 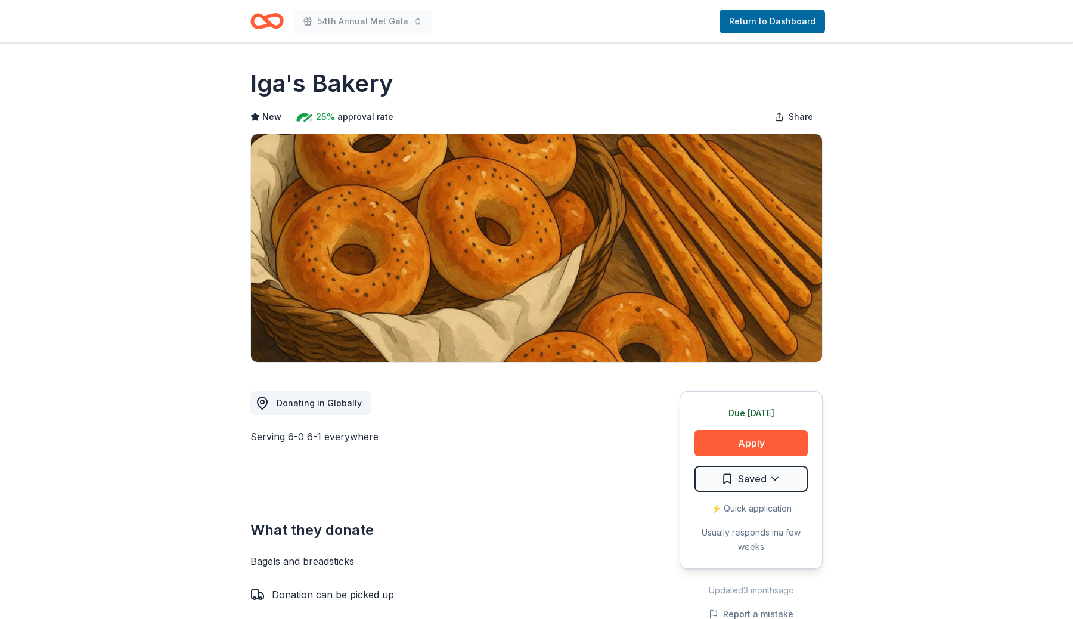 I want to click on span: Share, so click(x=801, y=117).